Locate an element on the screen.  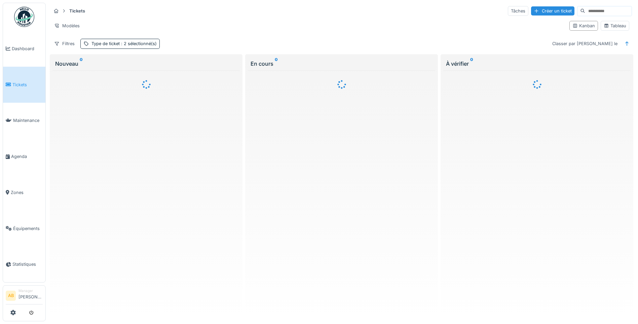
span: Équipements is located at coordinates (28, 228).